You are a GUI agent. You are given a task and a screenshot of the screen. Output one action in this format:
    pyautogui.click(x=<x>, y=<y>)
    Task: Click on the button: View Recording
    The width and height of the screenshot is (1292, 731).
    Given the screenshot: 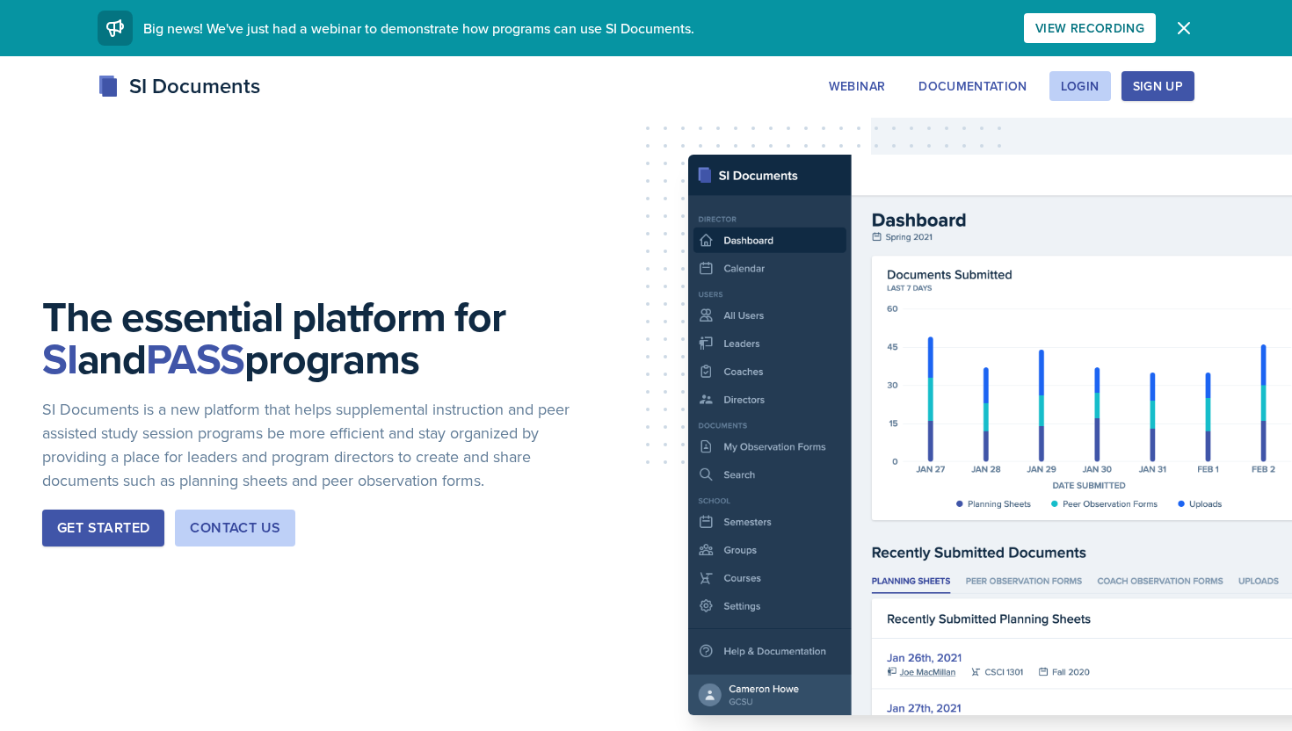 What is the action you would take?
    pyautogui.click(x=1090, y=28)
    